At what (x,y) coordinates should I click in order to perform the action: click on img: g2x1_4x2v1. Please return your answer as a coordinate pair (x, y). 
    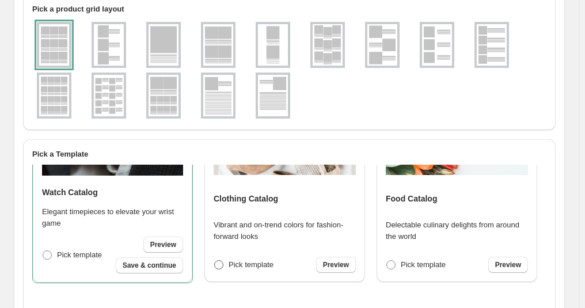
    Looking at the image, I should click on (163, 96).